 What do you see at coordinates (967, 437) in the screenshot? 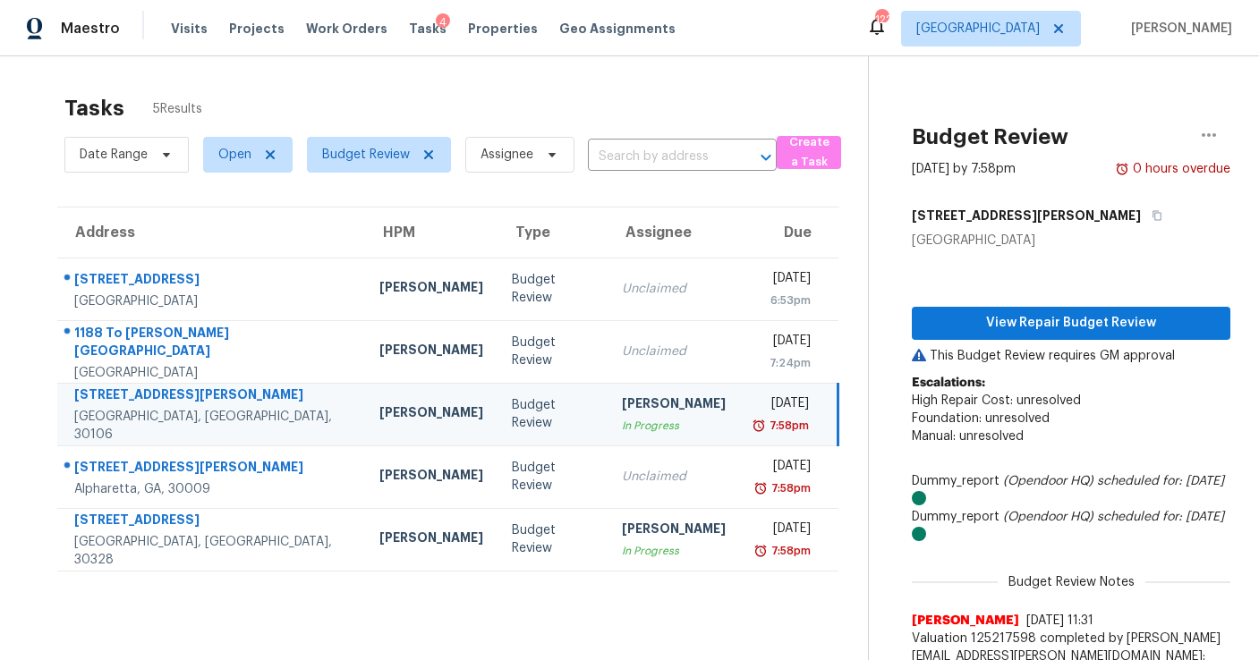
I see `span: Manual: unresolved` at bounding box center [967, 437].